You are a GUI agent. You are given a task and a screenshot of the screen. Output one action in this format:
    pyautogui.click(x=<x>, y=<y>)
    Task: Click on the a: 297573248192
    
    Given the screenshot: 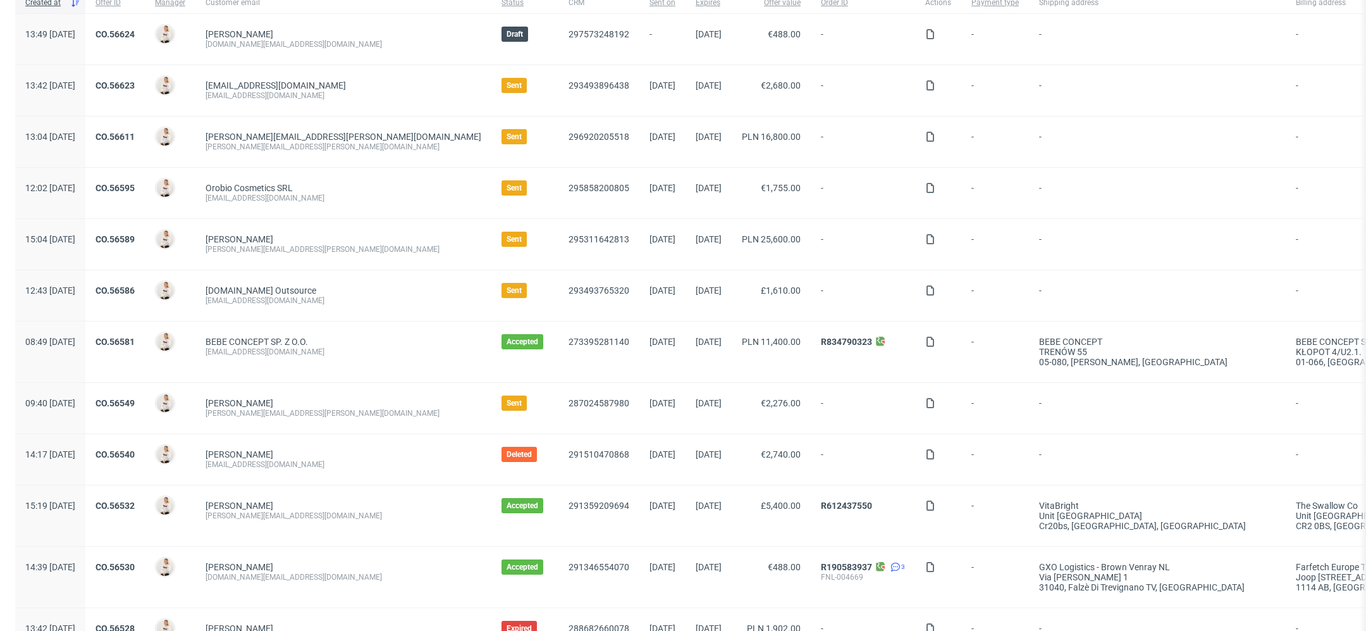 What is the action you would take?
    pyautogui.click(x=599, y=34)
    